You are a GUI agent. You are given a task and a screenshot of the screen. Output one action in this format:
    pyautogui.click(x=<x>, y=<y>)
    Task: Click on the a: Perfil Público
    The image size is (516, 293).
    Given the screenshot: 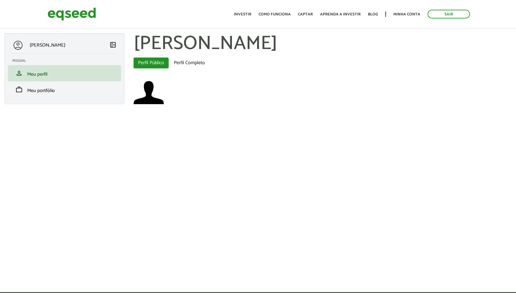 What is the action you would take?
    pyautogui.click(x=151, y=63)
    